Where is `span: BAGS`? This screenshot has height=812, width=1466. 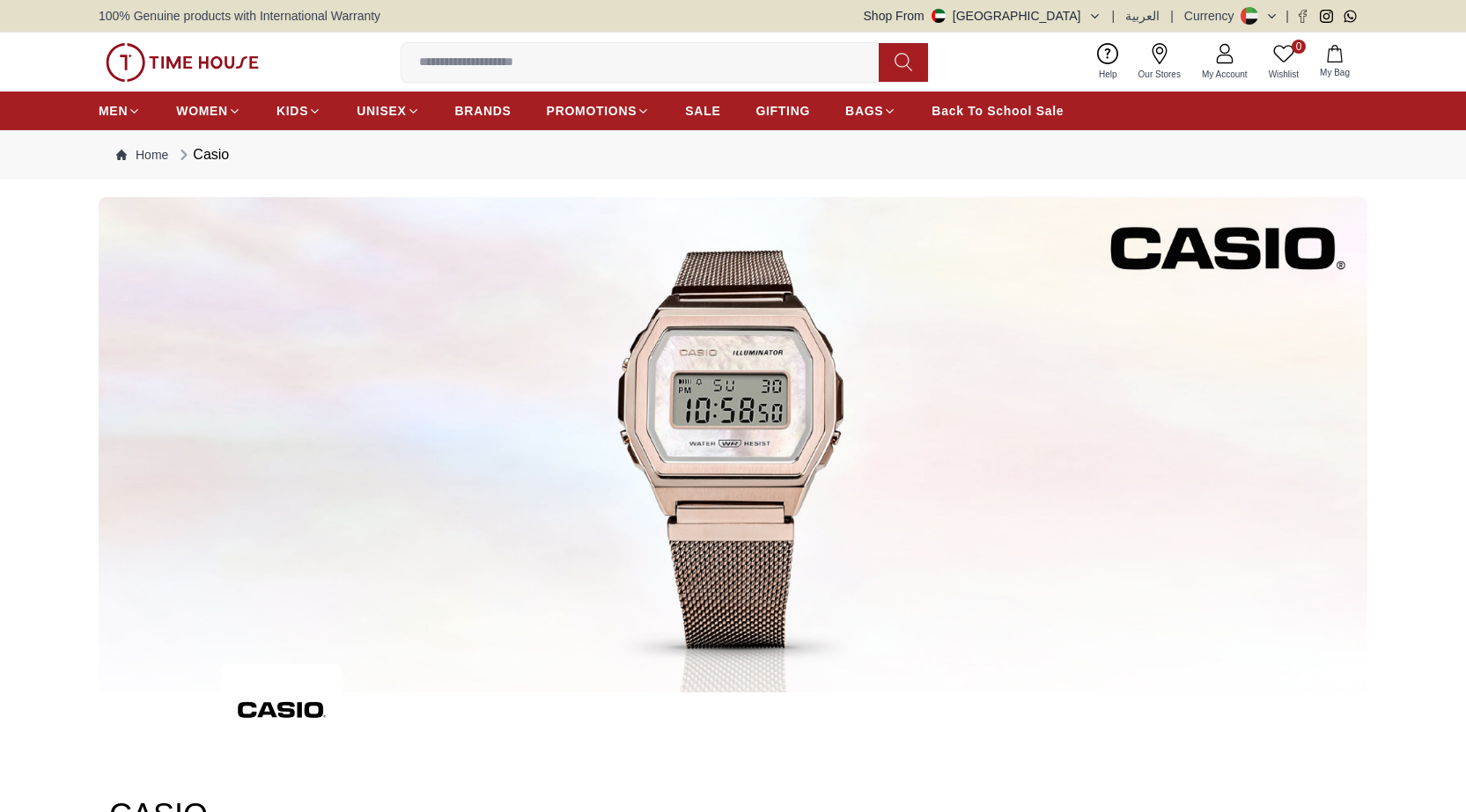 span: BAGS is located at coordinates (864, 111).